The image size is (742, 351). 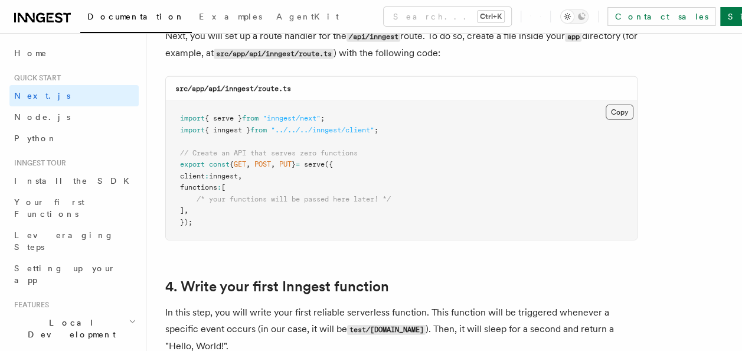 I want to click on span: Documentation, so click(x=136, y=17).